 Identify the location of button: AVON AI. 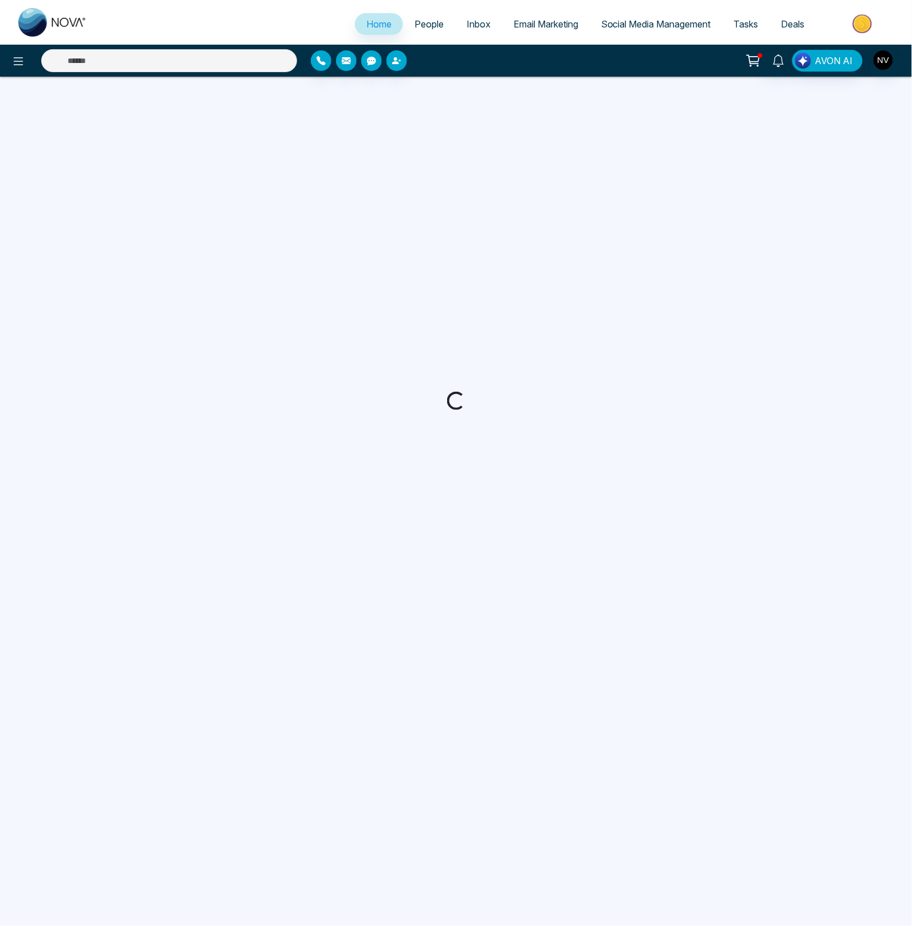
(827, 61).